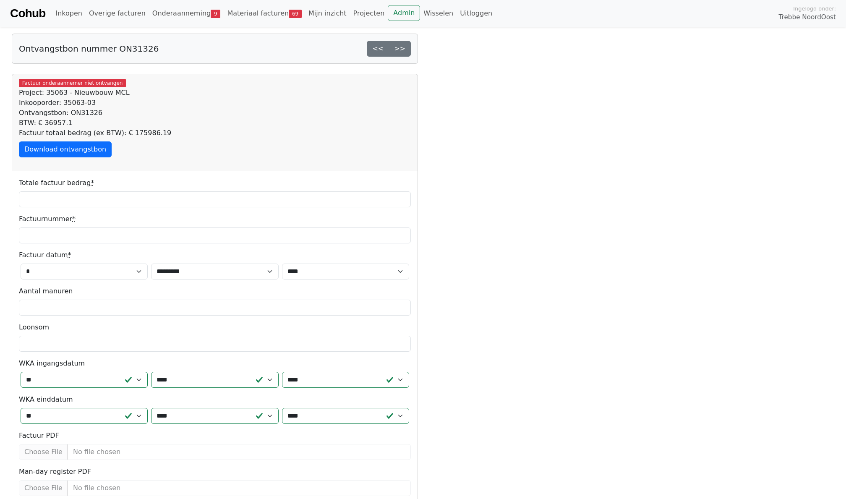 The height and width of the screenshot is (499, 846). Describe the element at coordinates (117, 13) in the screenshot. I see `a: Overige facturen` at that location.